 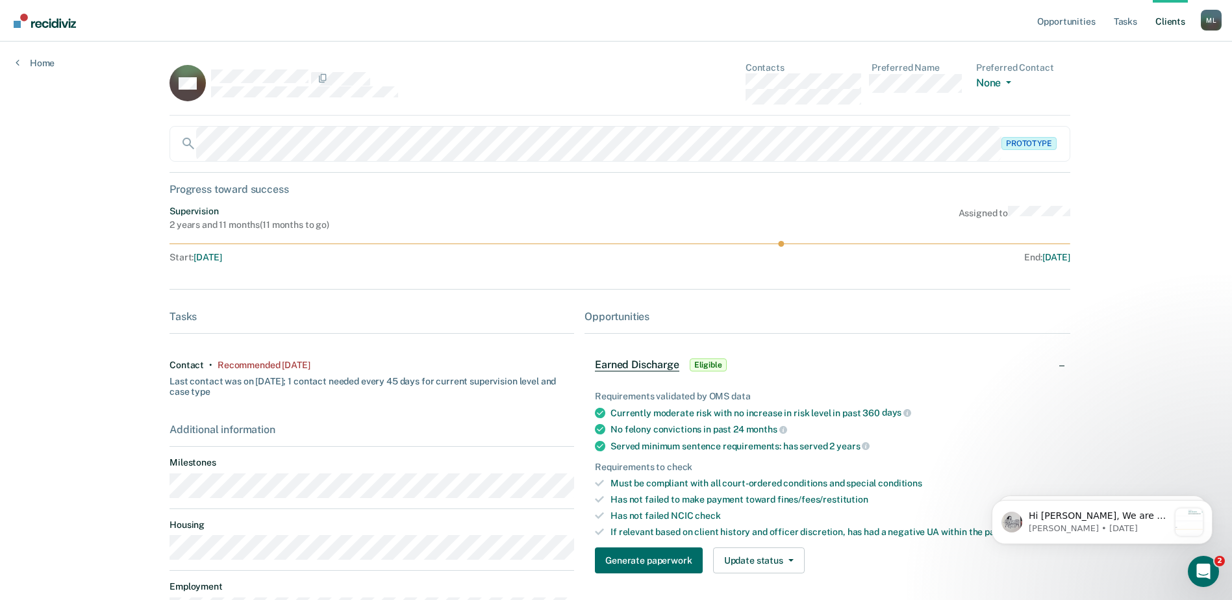 What do you see at coordinates (1023, 68) in the screenshot?
I see `dt: Preferred Contact` at bounding box center [1023, 68].